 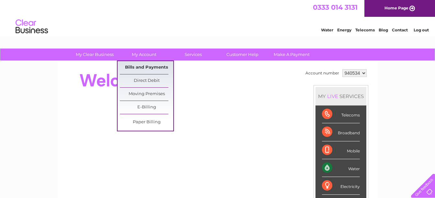 What do you see at coordinates (383, 30) in the screenshot?
I see `a: Blog` at bounding box center [383, 30].